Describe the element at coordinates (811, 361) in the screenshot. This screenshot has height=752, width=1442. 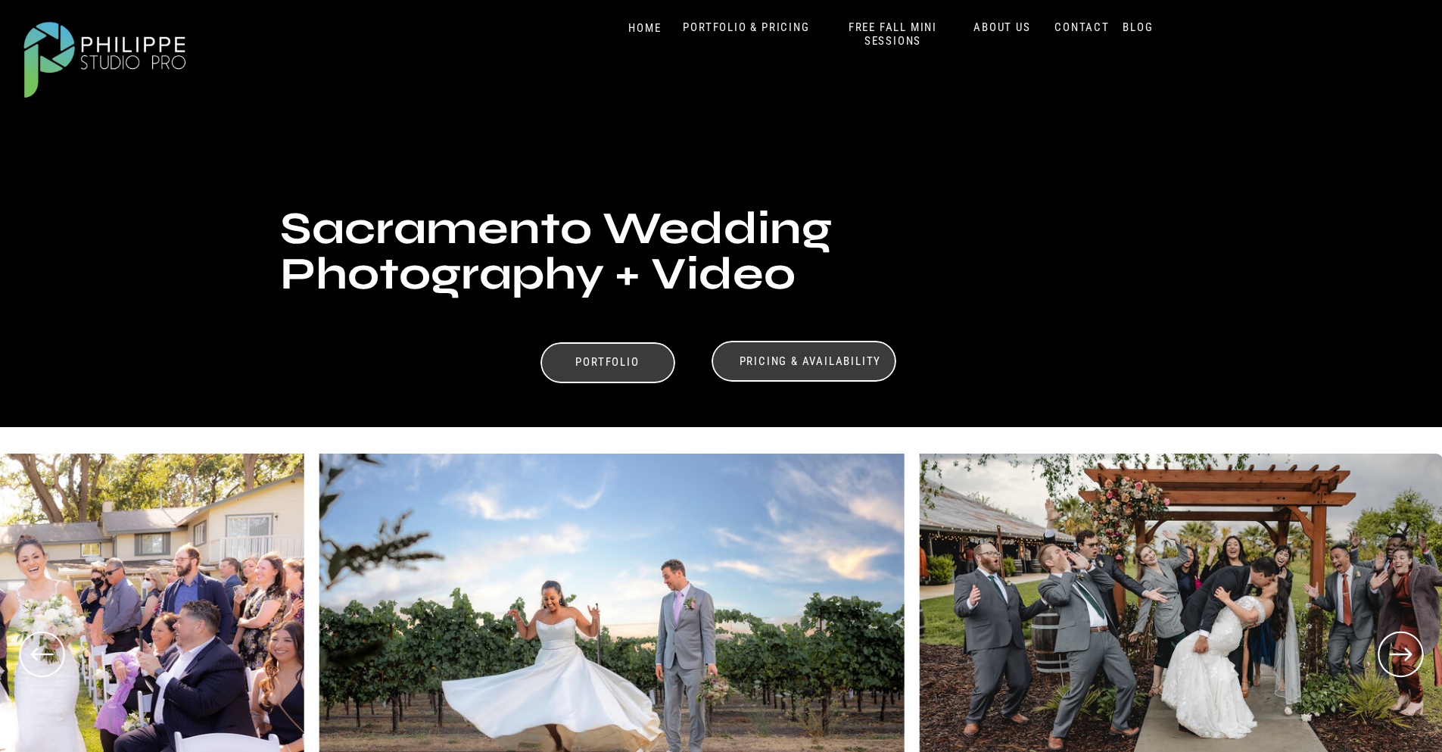
I see `h3: Pricing & Availability` at that location.